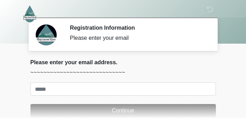 Image resolution: width=246 pixels, height=118 pixels. Describe the element at coordinates (123, 111) in the screenshot. I see `button: Continue` at that location.